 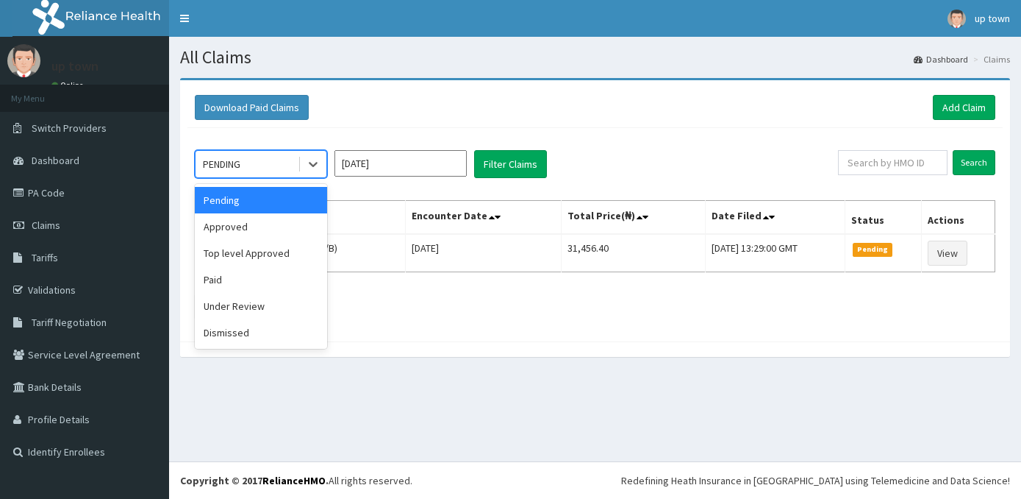 I want to click on input: Select Month and Year, so click(x=401, y=163).